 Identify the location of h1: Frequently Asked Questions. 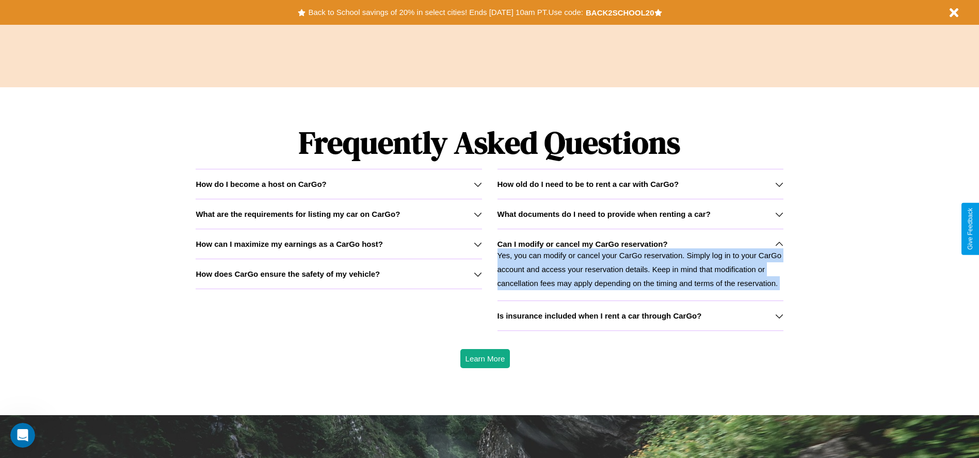
(489, 142).